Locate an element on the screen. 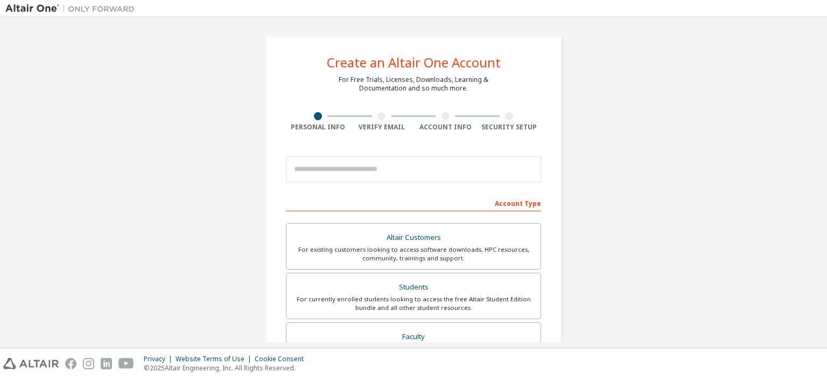 Image resolution: width=827 pixels, height=379 pixels. div: Create an Altair One Account is located at coordinates (414, 62).